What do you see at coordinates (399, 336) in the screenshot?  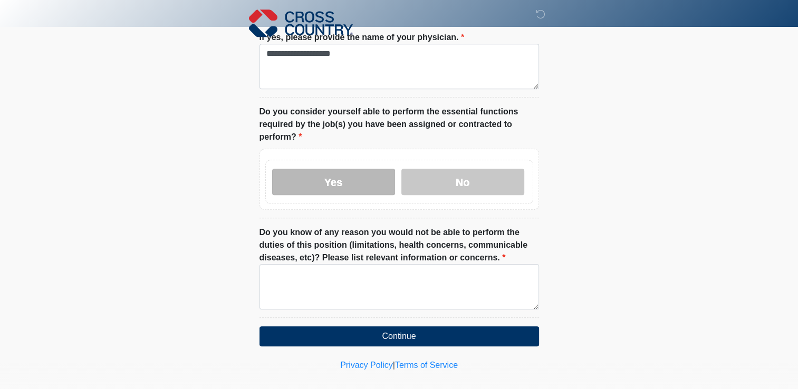 I see `button: Continue` at bounding box center [399, 336].